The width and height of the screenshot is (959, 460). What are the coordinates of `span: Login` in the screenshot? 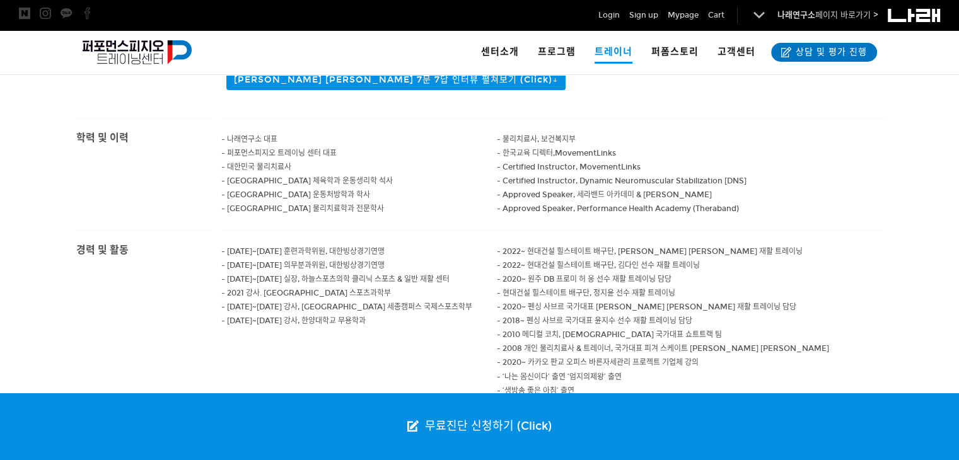 It's located at (609, 15).